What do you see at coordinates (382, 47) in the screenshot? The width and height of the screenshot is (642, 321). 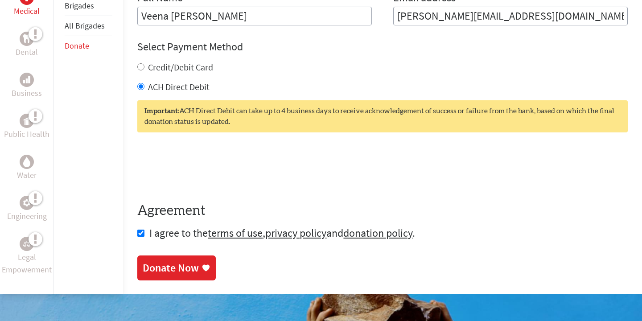 I see `h4: Select Payment Method` at bounding box center [382, 47].